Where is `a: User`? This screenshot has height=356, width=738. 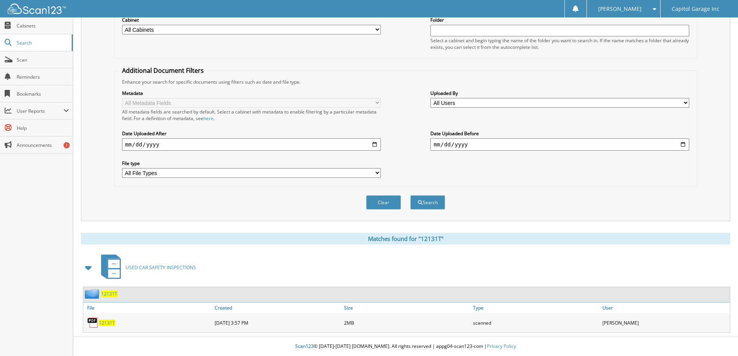
a: User is located at coordinates (665, 308).